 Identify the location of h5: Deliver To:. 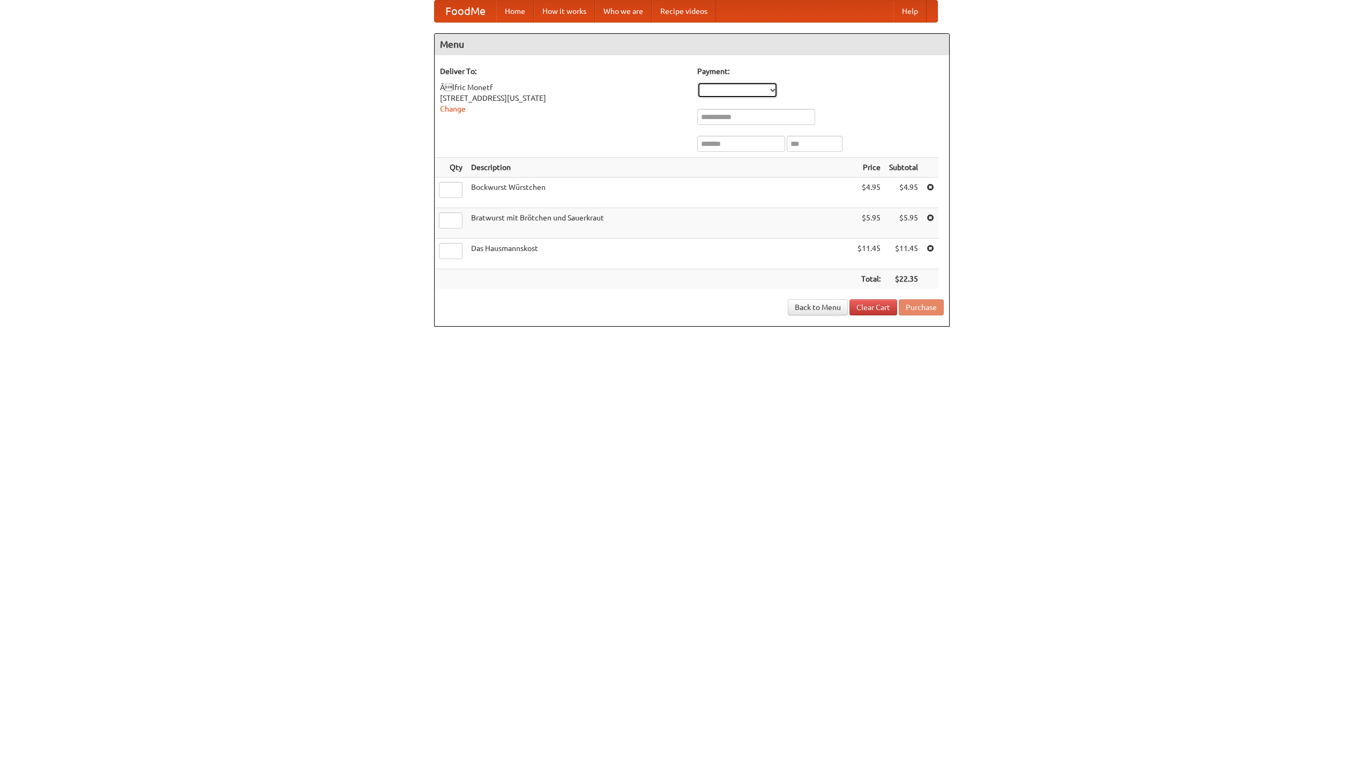
(563, 71).